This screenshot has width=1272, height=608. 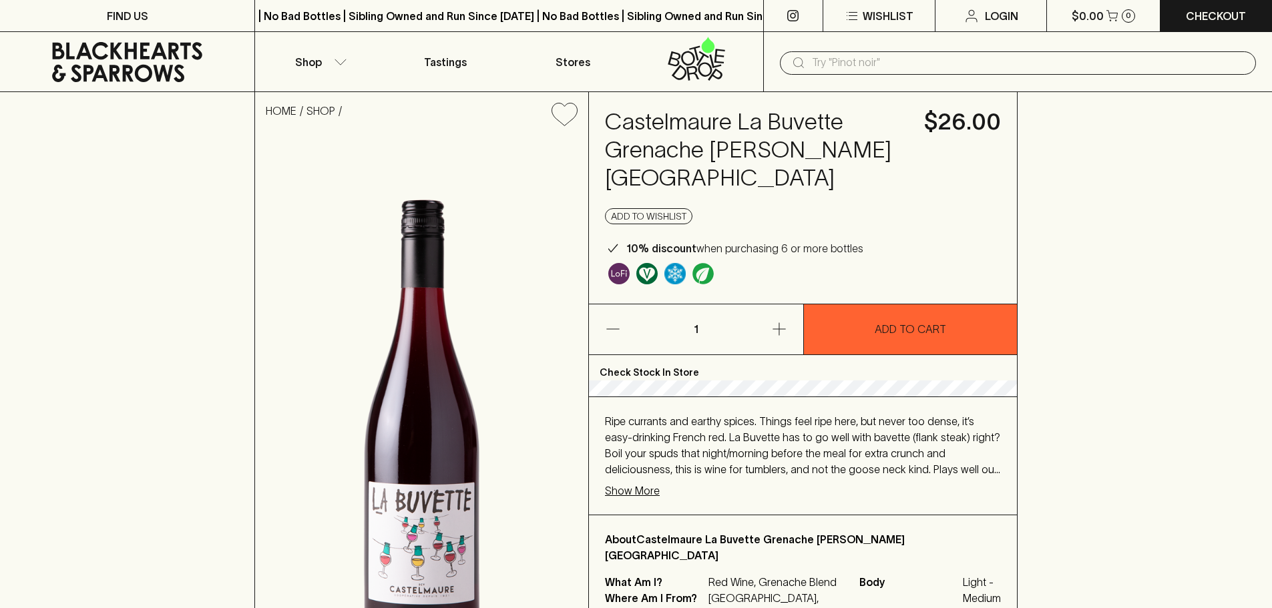 What do you see at coordinates (675, 274) in the screenshot?
I see `img: Chilled Red` at bounding box center [675, 274].